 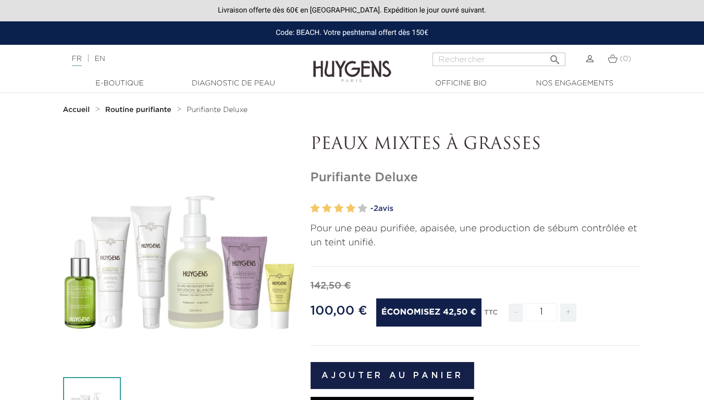 What do you see at coordinates (339, 208) in the screenshot?
I see `label: 3` at bounding box center [339, 208].